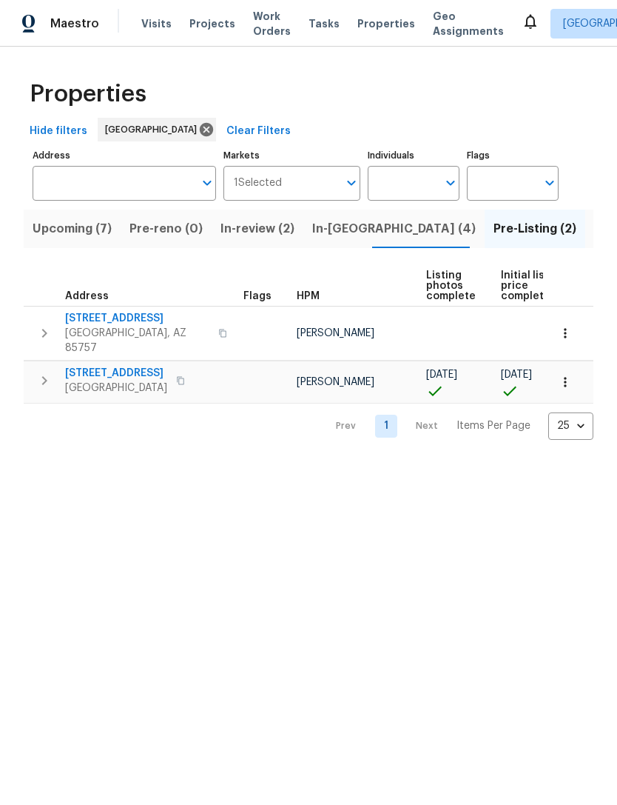  Describe the element at coordinates (526, 286) in the screenshot. I see `span: Initial list price complete` at that location.